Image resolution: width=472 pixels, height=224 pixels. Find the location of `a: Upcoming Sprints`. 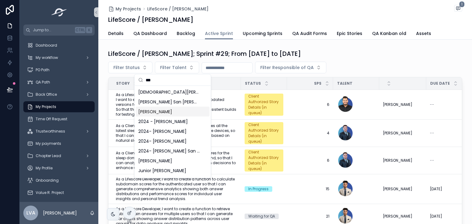

a: Upcoming Sprints is located at coordinates (263, 34).